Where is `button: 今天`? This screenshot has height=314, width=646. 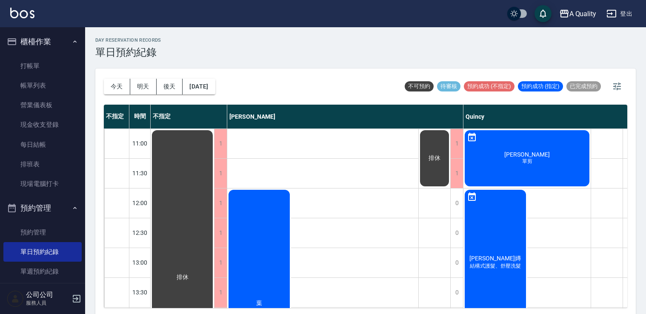
button: 今天 is located at coordinates (117, 86).